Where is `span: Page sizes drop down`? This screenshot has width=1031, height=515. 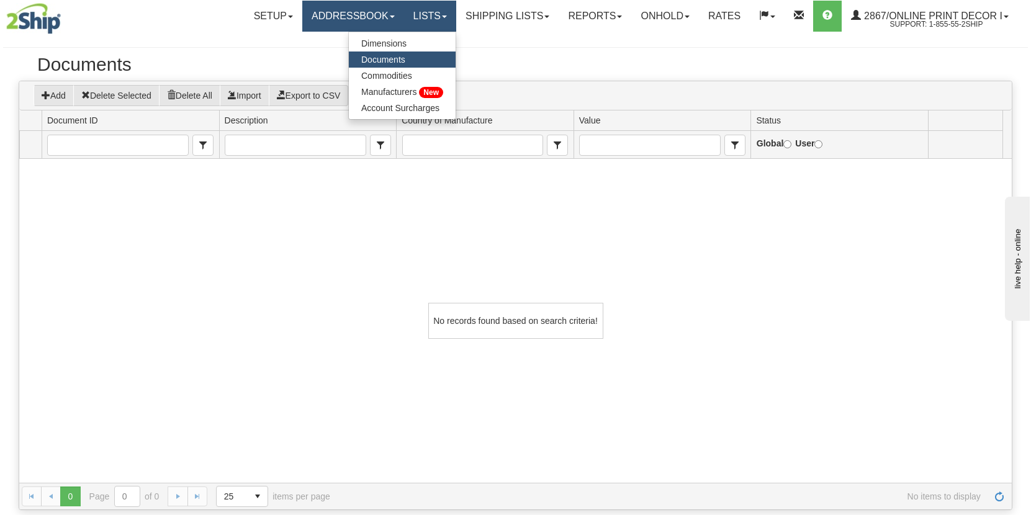
span: Page sizes drop down is located at coordinates (242, 497).